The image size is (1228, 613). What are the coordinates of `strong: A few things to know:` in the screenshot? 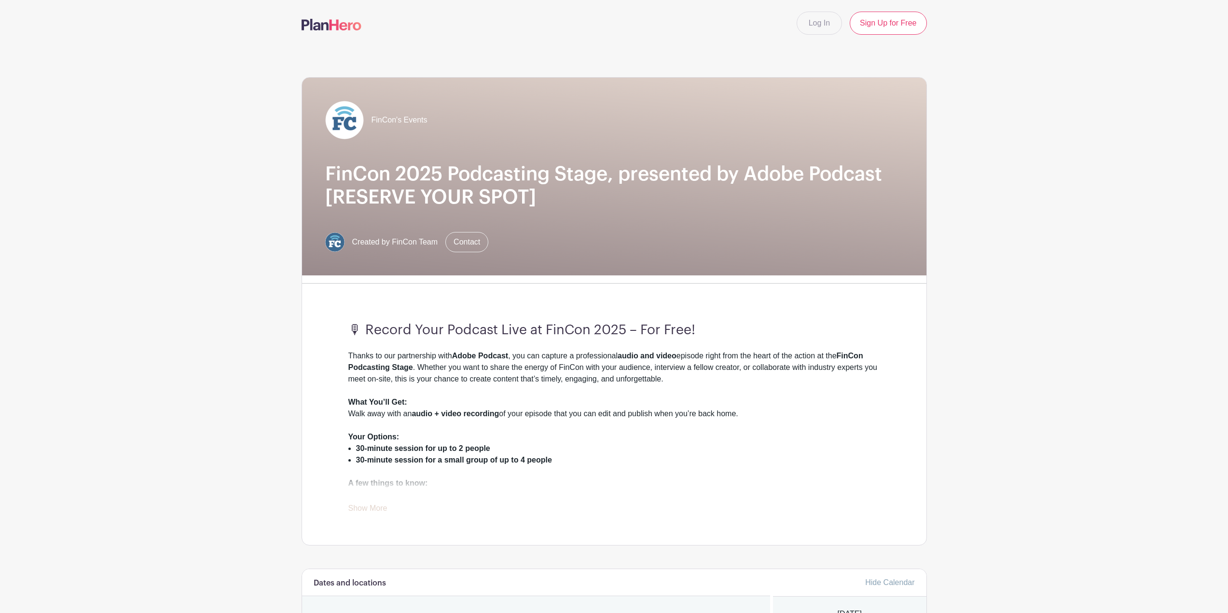 It's located at (388, 483).